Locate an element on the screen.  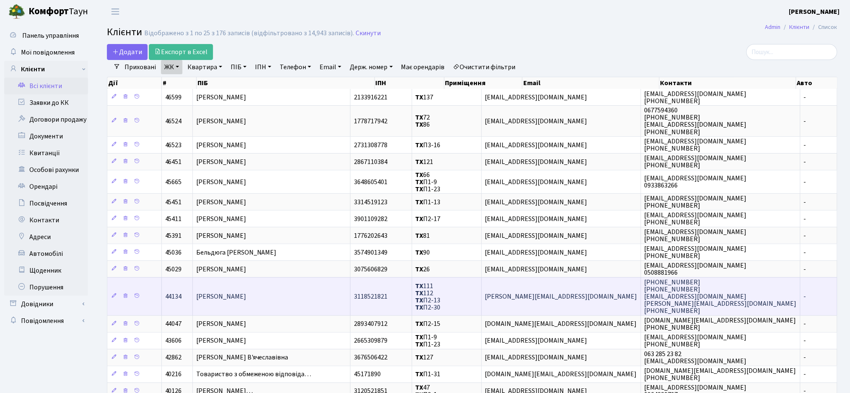
span: 81 is located at coordinates (423, 236).